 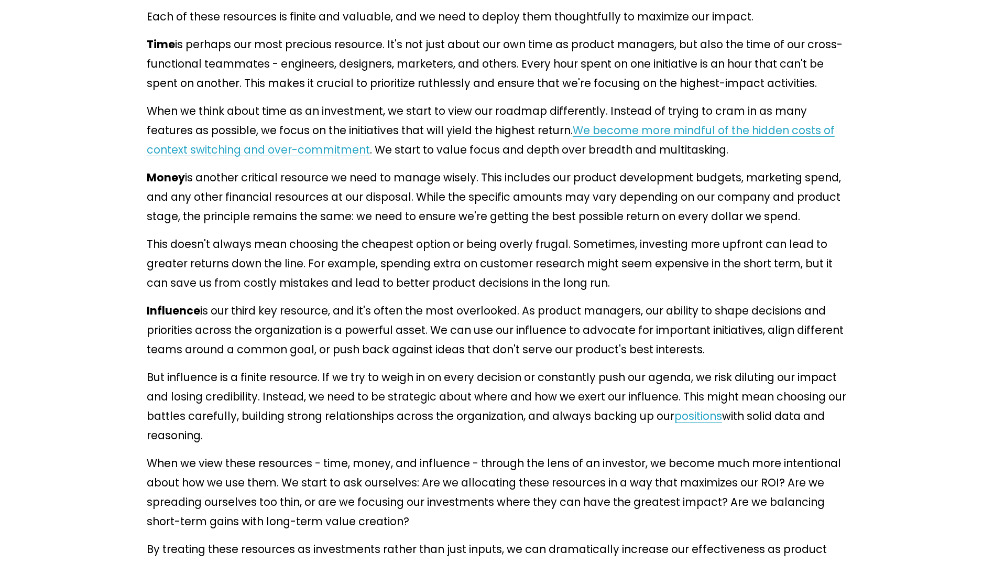 I want to click on p: is another critical resource we need to manage wisely. This includes our product development budg..., so click(x=497, y=197).